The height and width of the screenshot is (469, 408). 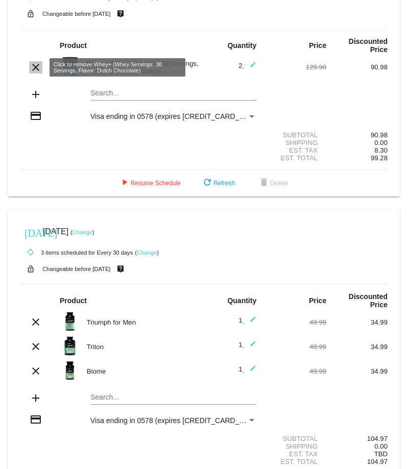 I want to click on div: Triton, so click(x=143, y=346).